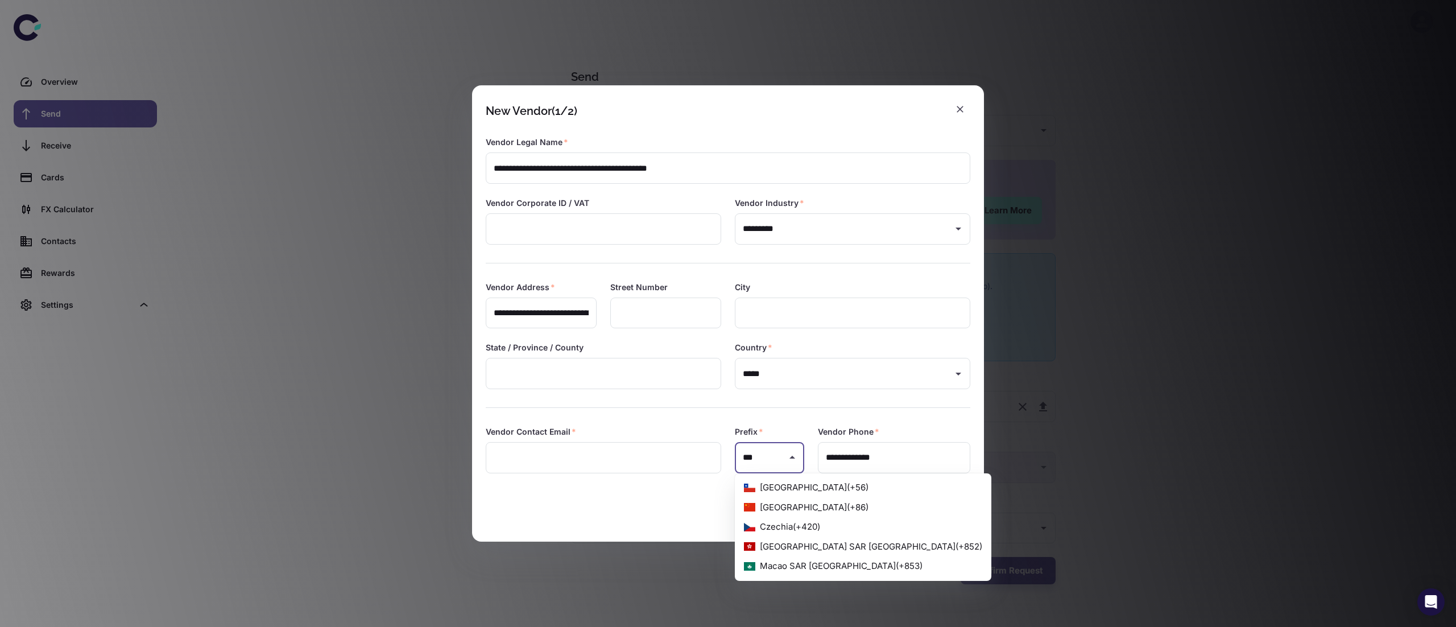 This screenshot has height=627, width=1456. What do you see at coordinates (530, 432) in the screenshot?
I see `label: Vendor Contact Email` at bounding box center [530, 432].